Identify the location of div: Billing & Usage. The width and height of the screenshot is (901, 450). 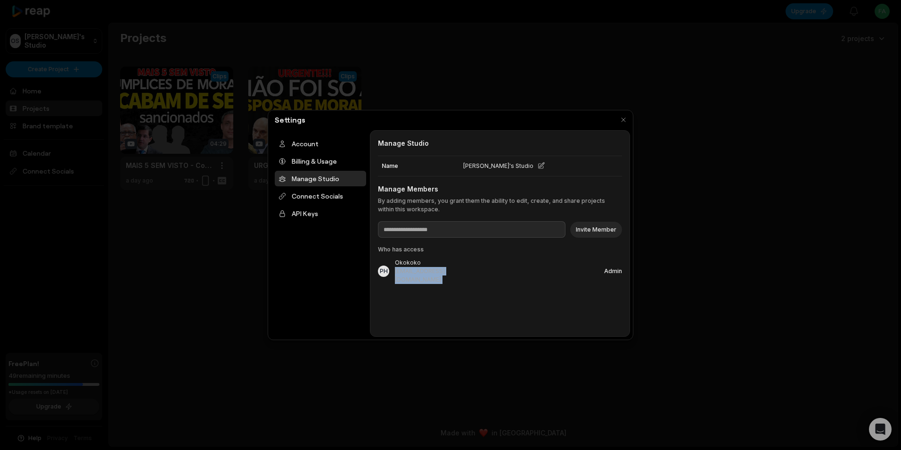
(321, 161).